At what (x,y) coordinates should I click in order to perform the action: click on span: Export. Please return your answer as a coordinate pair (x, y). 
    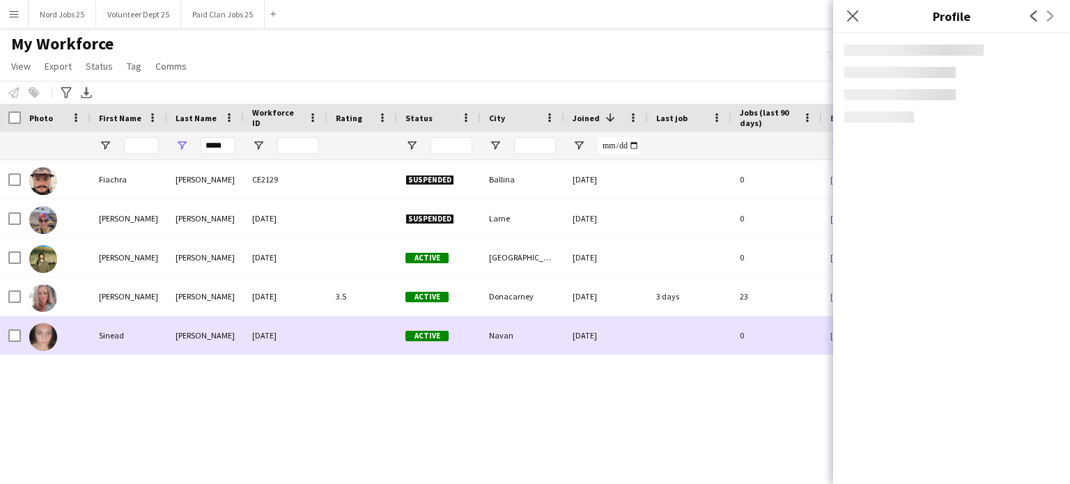
    Looking at the image, I should click on (58, 66).